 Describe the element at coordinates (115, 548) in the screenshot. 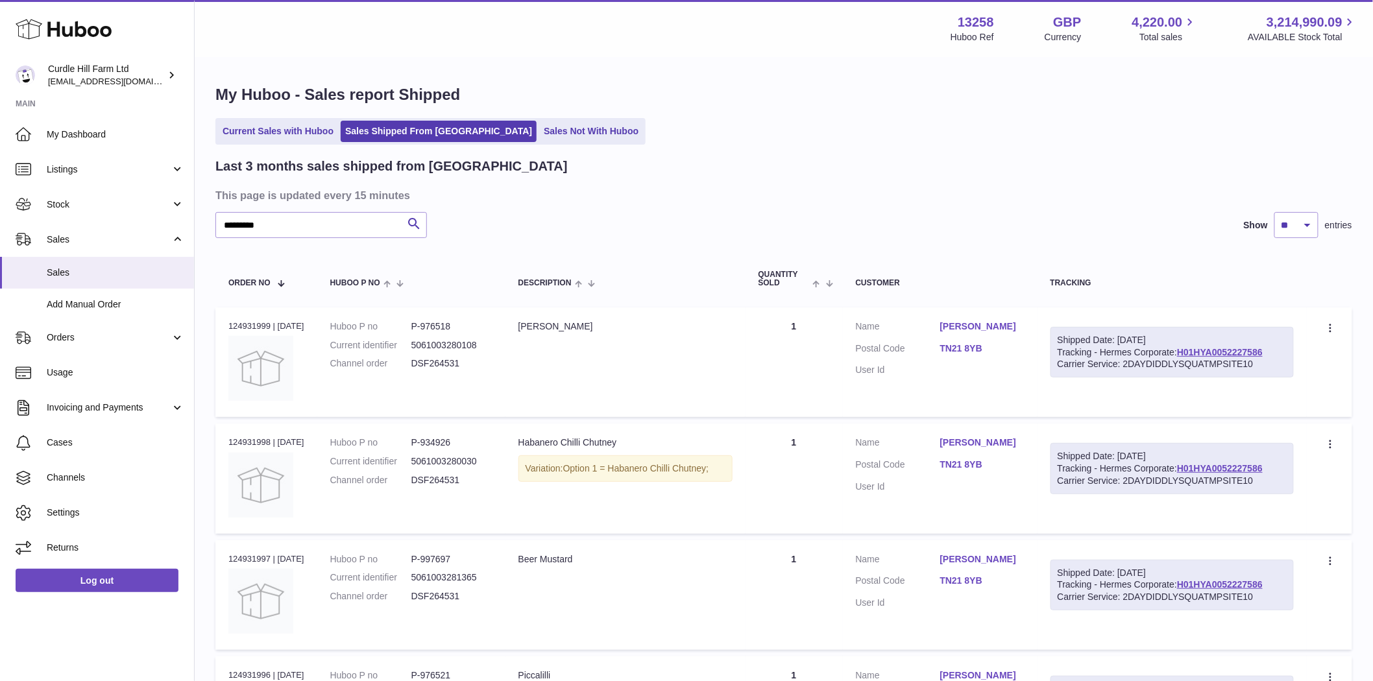

I see `span: Returns` at that location.